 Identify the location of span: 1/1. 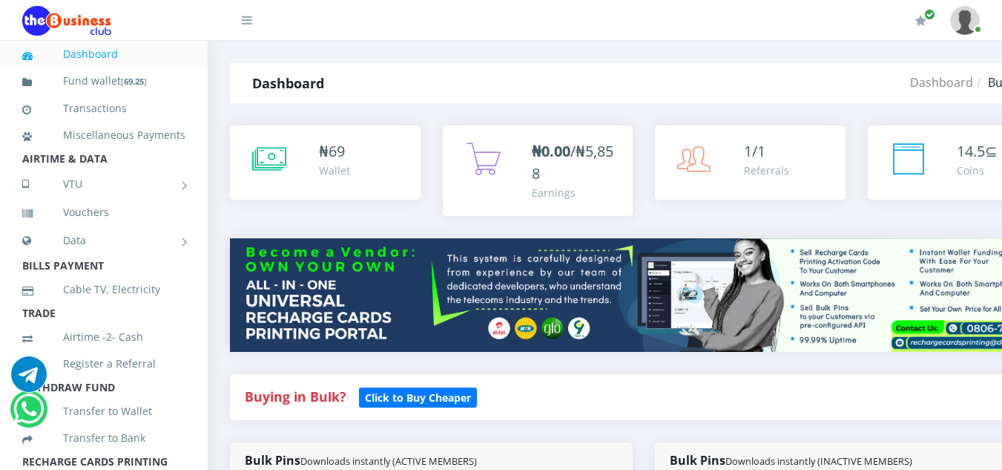
(754, 151).